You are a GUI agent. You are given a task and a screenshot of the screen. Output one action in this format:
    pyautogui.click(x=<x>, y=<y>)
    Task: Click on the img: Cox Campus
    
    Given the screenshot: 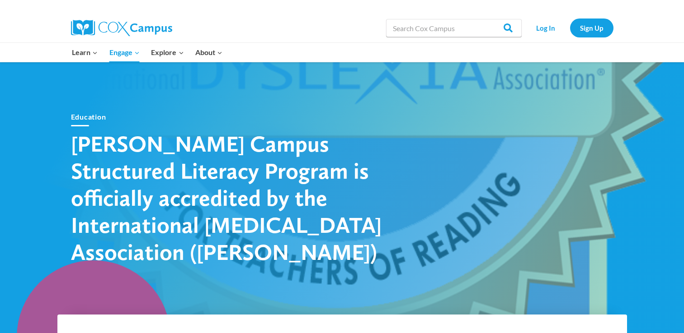 What is the action you would take?
    pyautogui.click(x=122, y=28)
    